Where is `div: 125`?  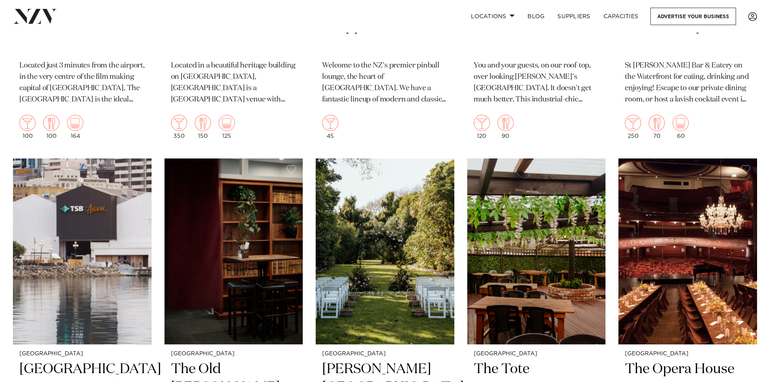
div: 125 is located at coordinates (227, 127).